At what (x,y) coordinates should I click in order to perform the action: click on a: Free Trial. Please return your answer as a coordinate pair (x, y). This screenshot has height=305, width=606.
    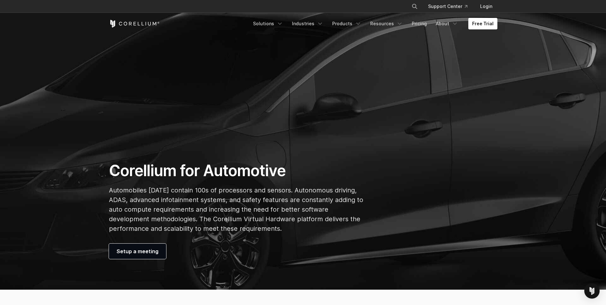
    Looking at the image, I should click on (482, 24).